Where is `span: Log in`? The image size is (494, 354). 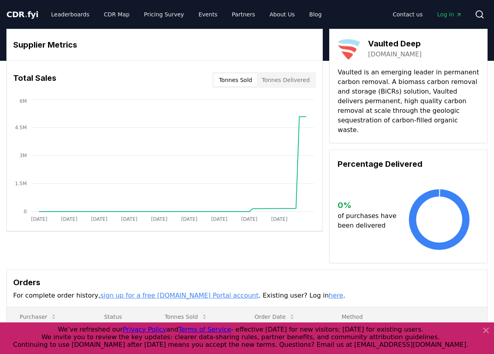
span: Log in is located at coordinates (450, 14).